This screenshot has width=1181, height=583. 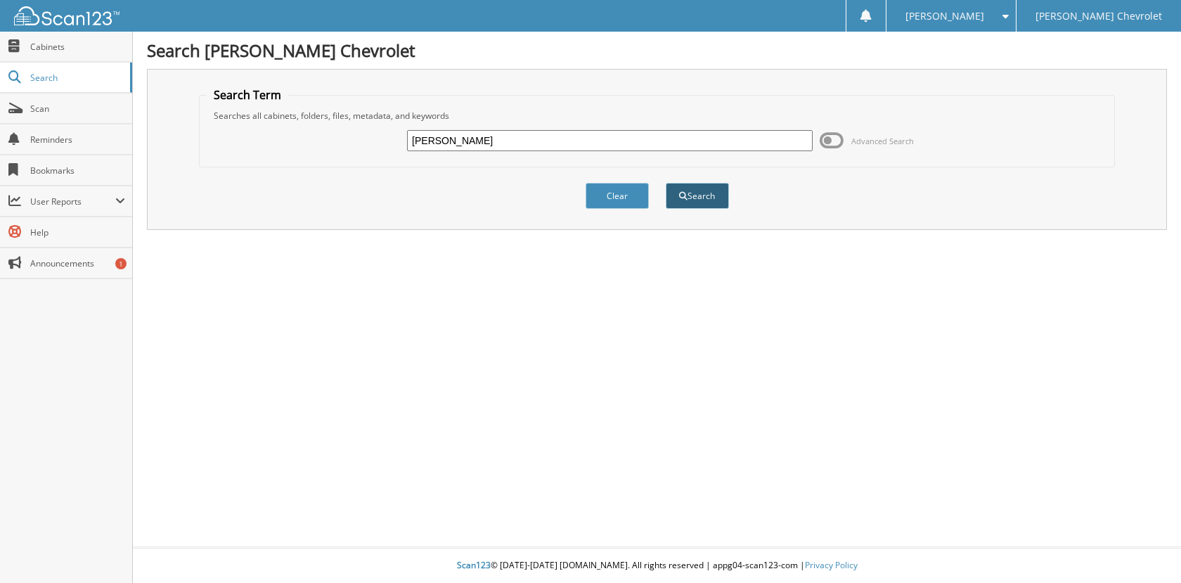 What do you see at coordinates (77, 263) in the screenshot?
I see `span: Announcements` at bounding box center [77, 263].